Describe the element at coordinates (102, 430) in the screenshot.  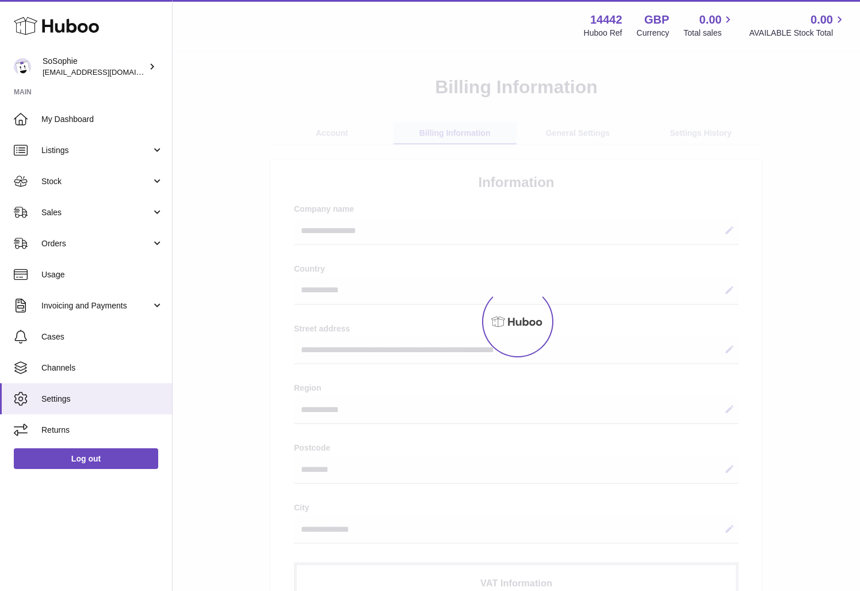
I see `span: Returns` at that location.